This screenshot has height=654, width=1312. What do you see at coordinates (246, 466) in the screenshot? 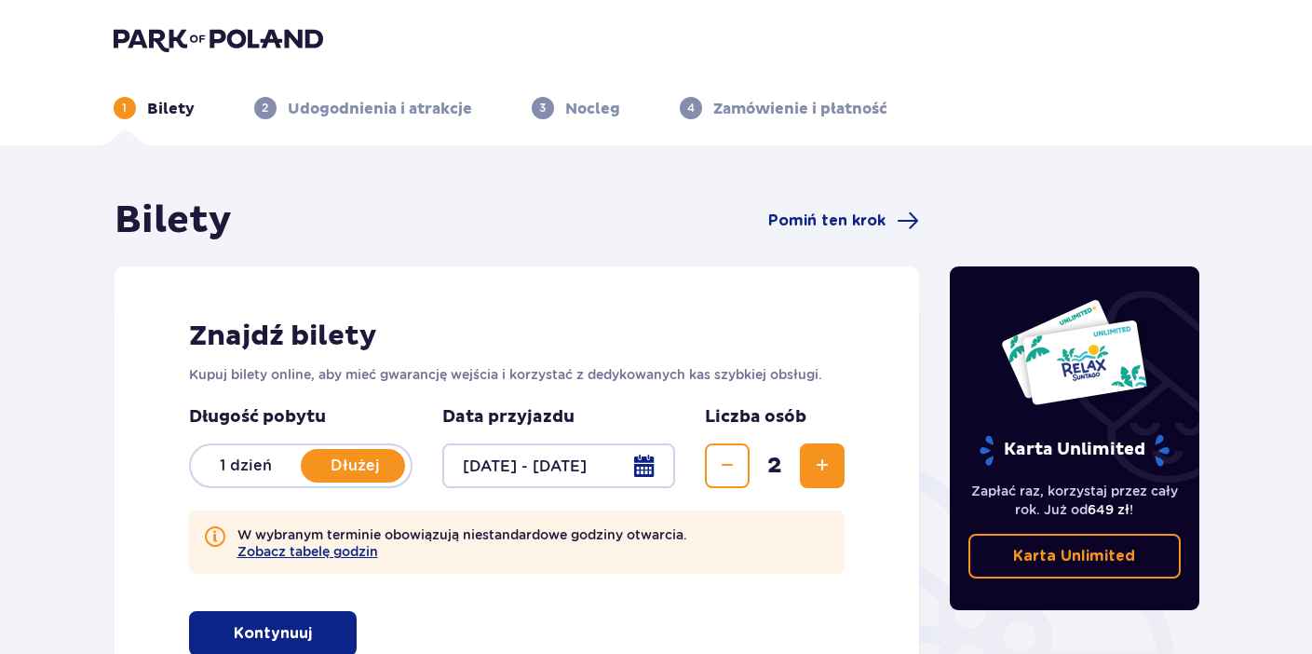
I see `p: 1 dzień` at bounding box center [246, 466].